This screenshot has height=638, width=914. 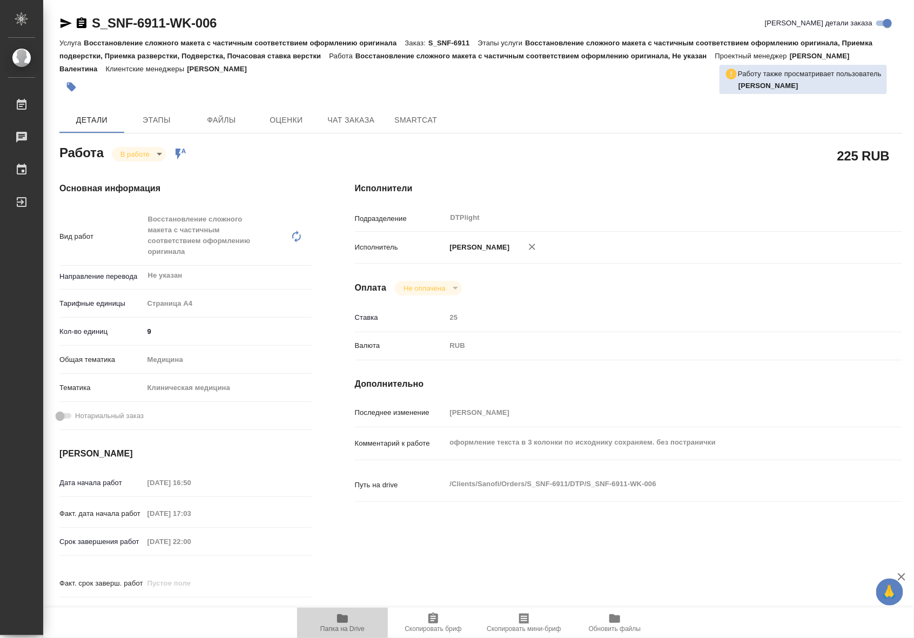 What do you see at coordinates (102, 360) in the screenshot?
I see `p: Общая тематика` at bounding box center [102, 360].